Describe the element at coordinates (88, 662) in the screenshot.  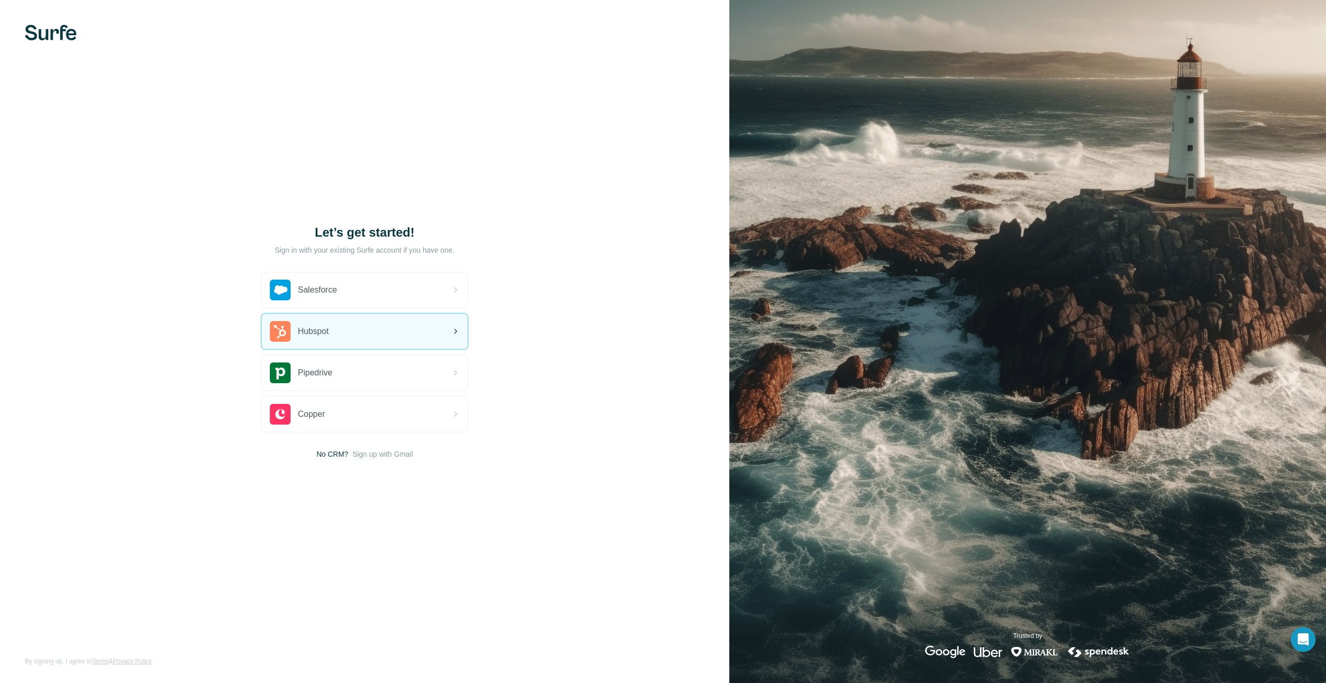
I see `span: By signing up, I agree to &` at that location.